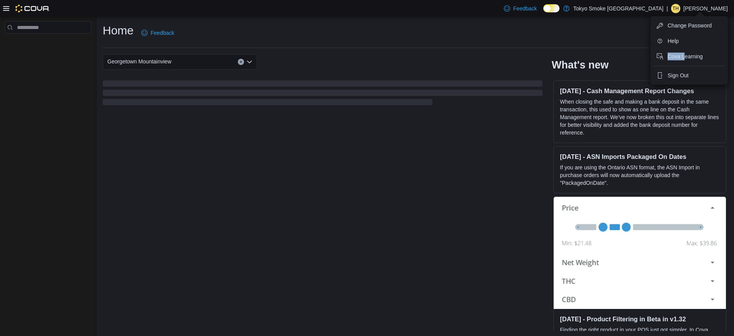 This screenshot has width=734, height=336. What do you see at coordinates (241, 62) in the screenshot?
I see `button: Clear input` at bounding box center [241, 62].